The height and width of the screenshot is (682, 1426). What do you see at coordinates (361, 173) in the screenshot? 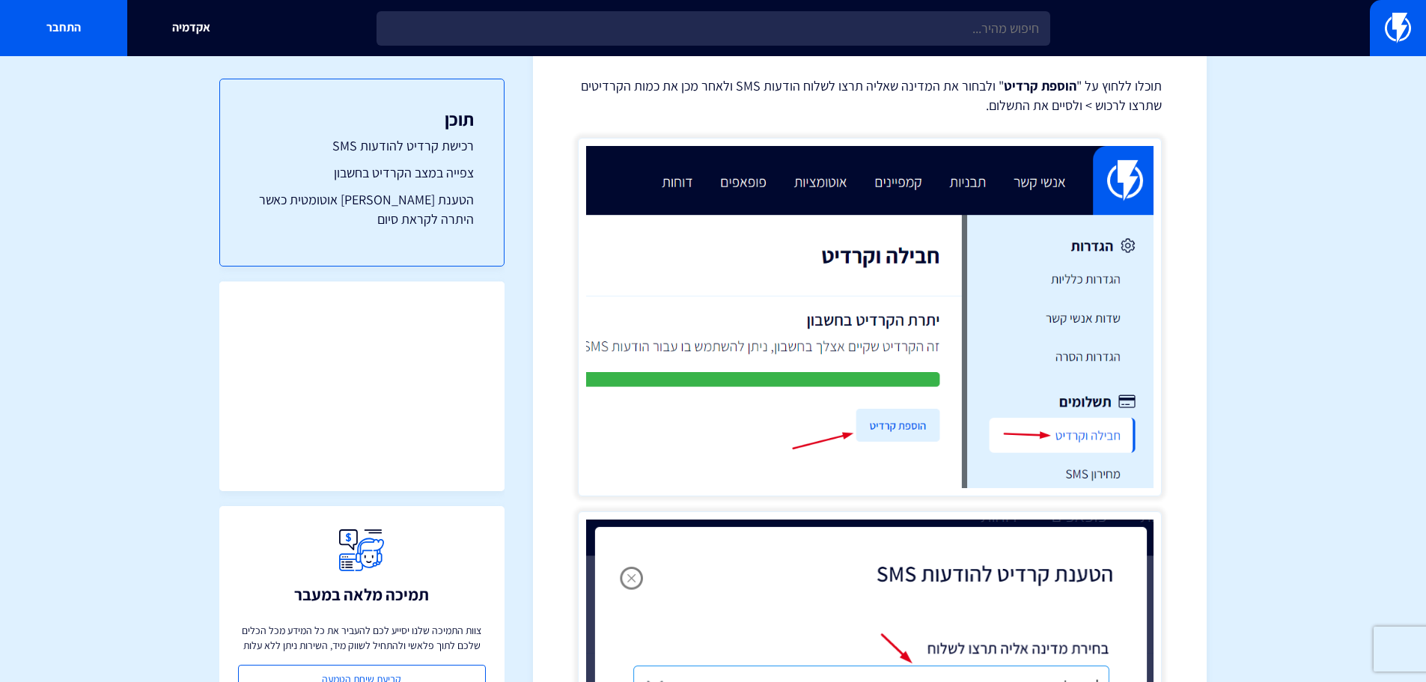
I see `a: צפייה במצב הקרדיט בחשבון` at bounding box center [361, 173].